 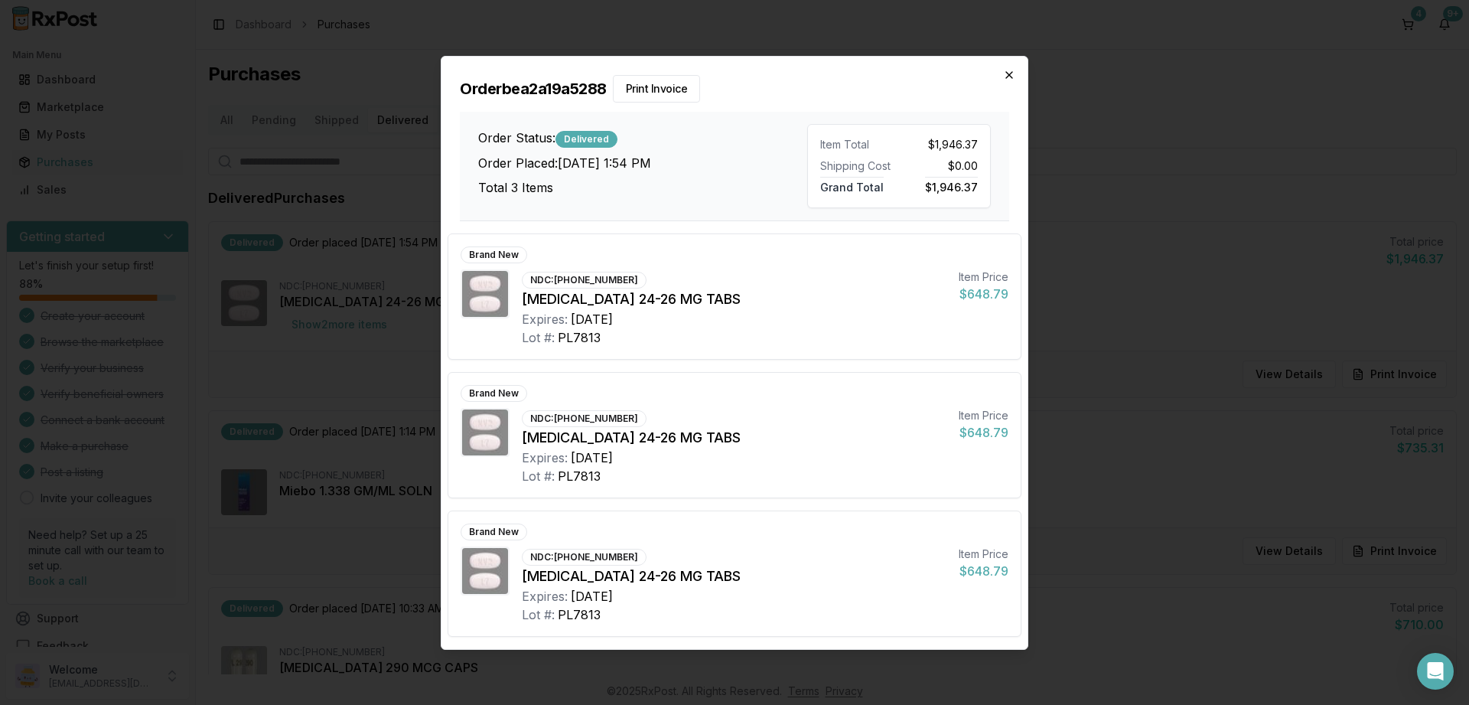 What do you see at coordinates (941, 145) in the screenshot?
I see `div: $1,946.37` at bounding box center [941, 145].